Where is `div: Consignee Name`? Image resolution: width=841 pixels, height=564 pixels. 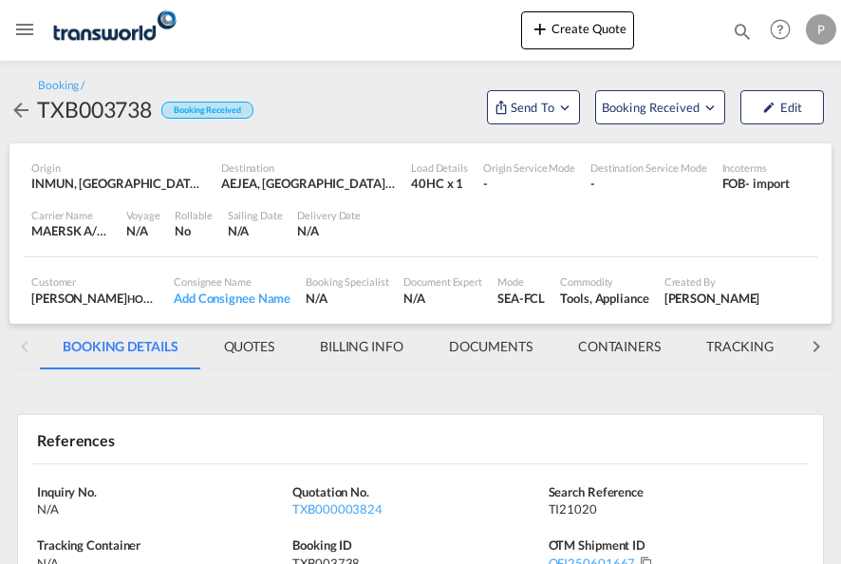
div: Consignee Name is located at coordinates (232, 281).